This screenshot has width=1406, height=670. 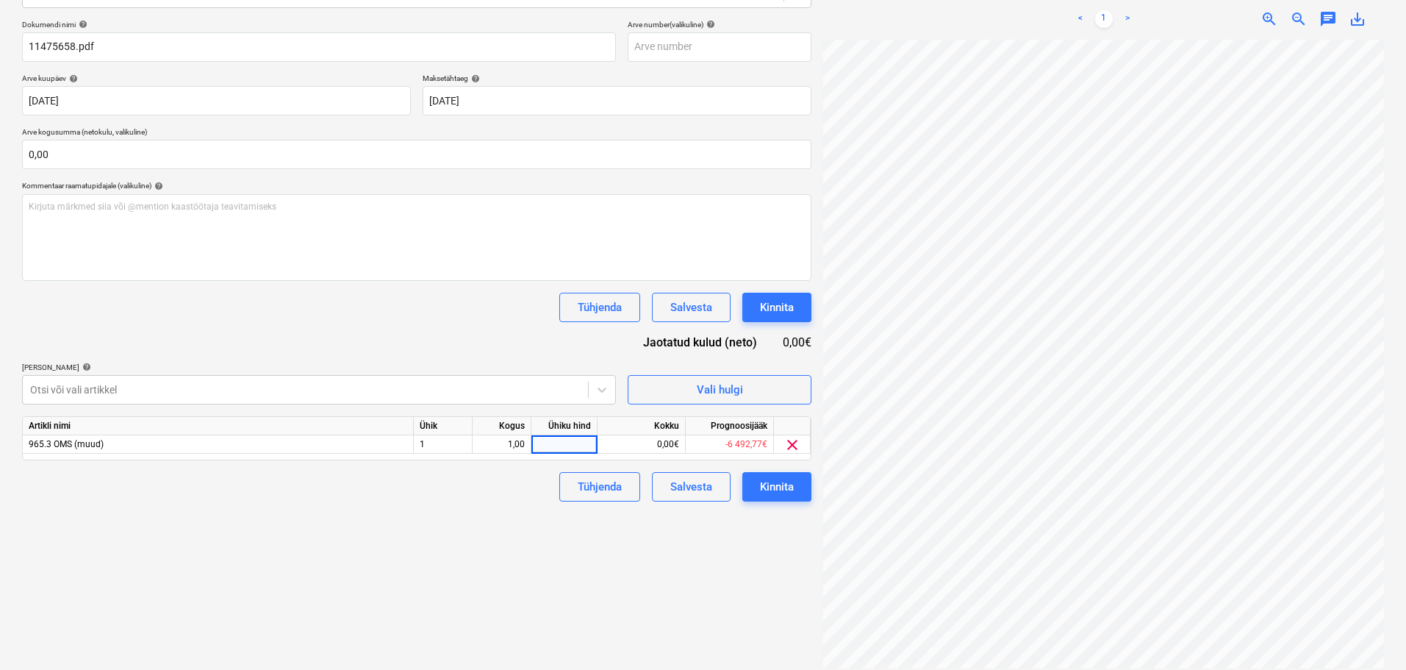 I want to click on a: Page 1 is your current page, so click(x=1104, y=19).